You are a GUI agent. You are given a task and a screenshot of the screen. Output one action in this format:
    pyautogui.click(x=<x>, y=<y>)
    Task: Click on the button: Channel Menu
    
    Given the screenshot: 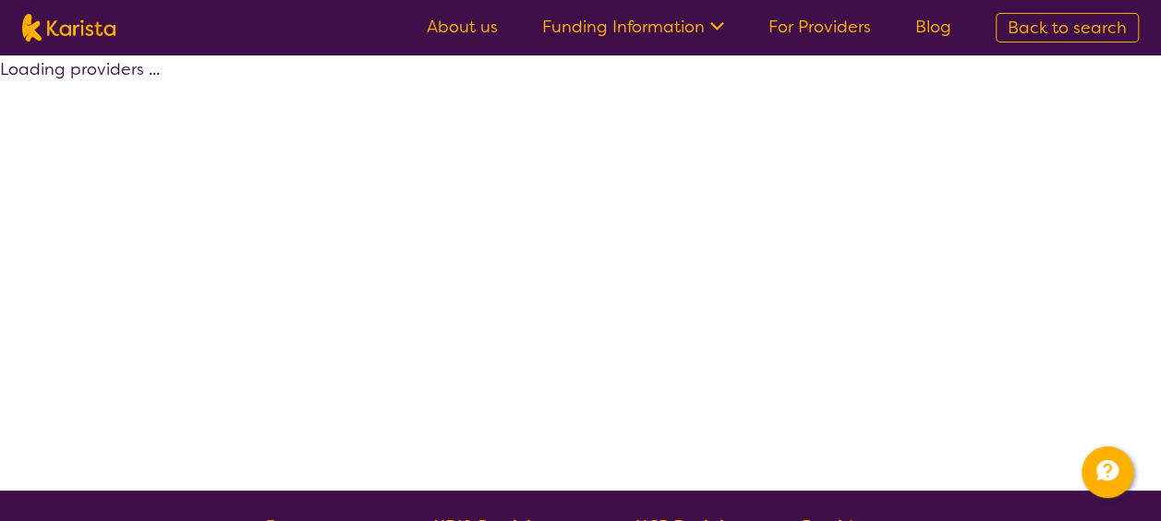 What is the action you would take?
    pyautogui.click(x=1108, y=472)
    